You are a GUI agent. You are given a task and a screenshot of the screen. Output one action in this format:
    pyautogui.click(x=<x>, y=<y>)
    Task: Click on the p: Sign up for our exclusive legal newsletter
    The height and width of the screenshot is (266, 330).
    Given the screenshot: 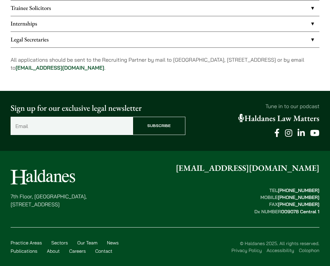 What is the action you would take?
    pyautogui.click(x=98, y=108)
    